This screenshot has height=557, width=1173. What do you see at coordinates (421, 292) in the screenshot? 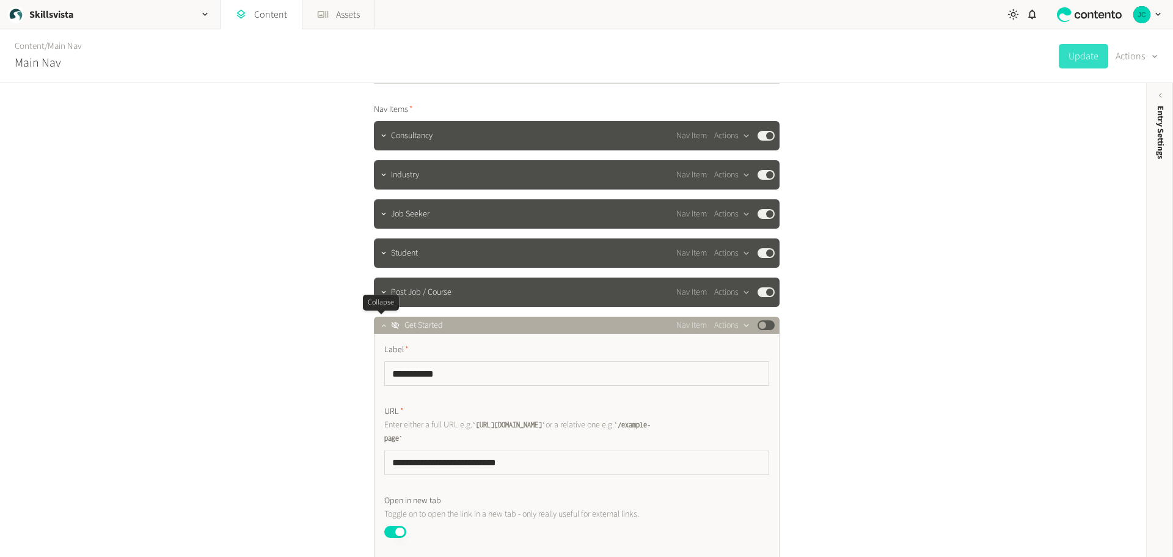
I see `span: Post Job / Course` at bounding box center [421, 292].